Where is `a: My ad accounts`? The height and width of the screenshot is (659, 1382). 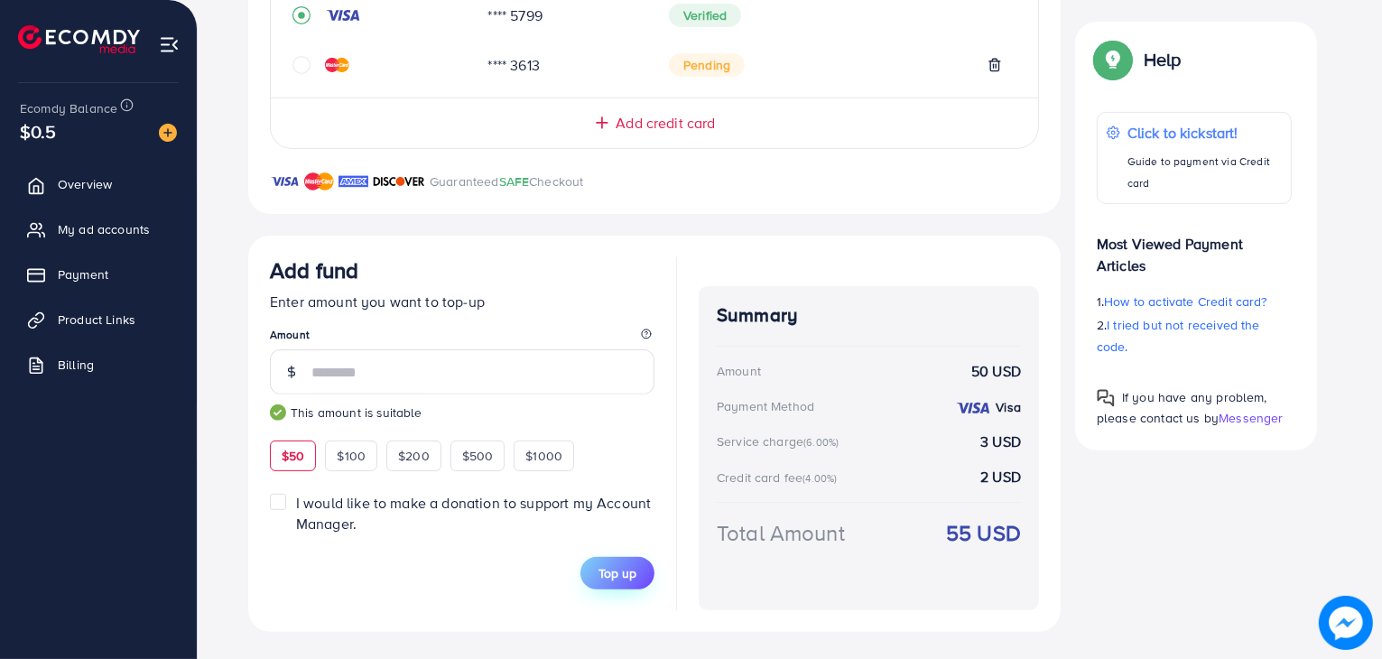 a: My ad accounts is located at coordinates (98, 229).